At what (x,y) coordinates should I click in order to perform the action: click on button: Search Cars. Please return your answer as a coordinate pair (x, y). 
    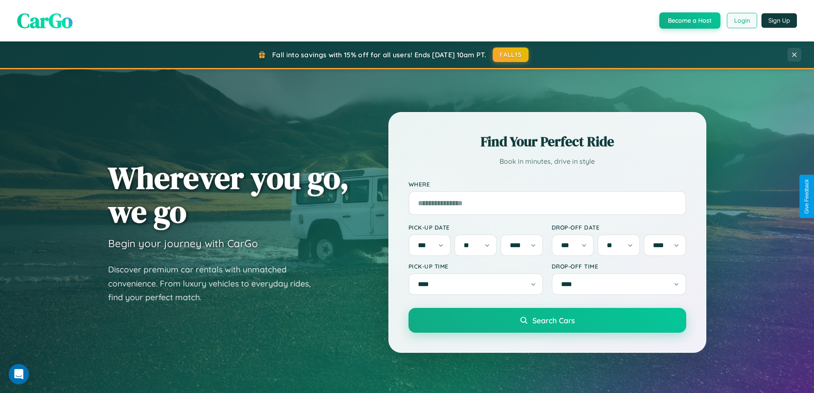
    Looking at the image, I should click on (548, 320).